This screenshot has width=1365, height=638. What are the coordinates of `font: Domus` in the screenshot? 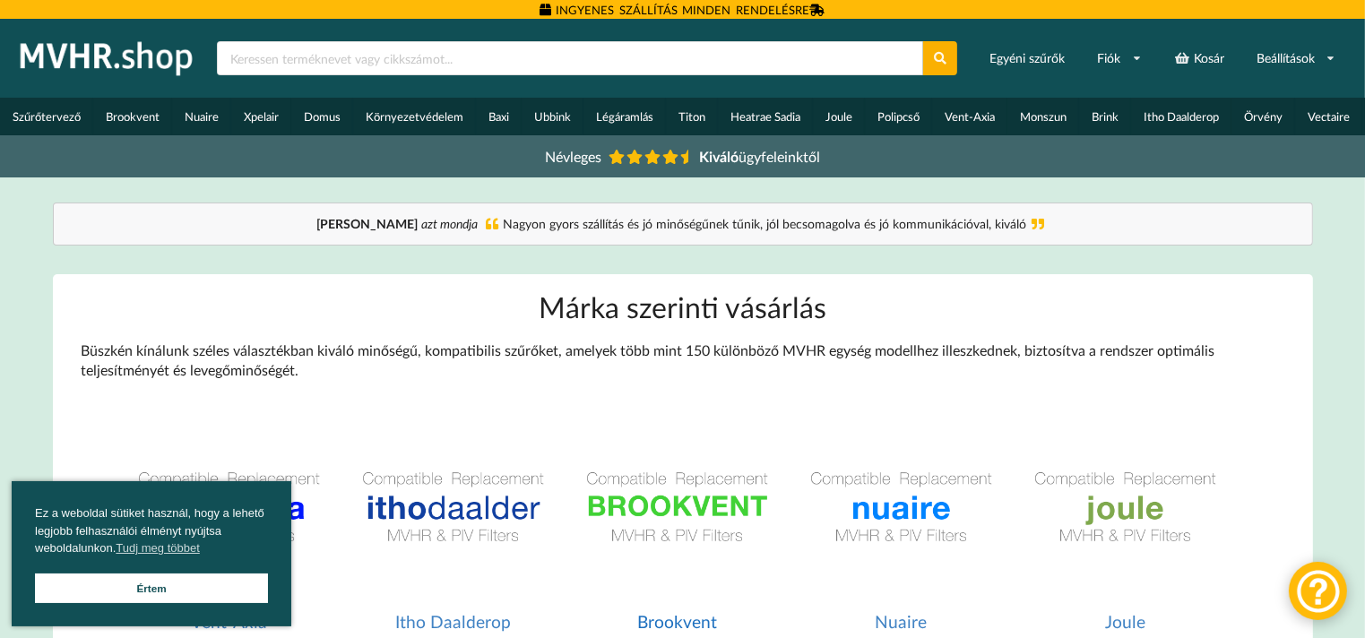 It's located at (322, 117).